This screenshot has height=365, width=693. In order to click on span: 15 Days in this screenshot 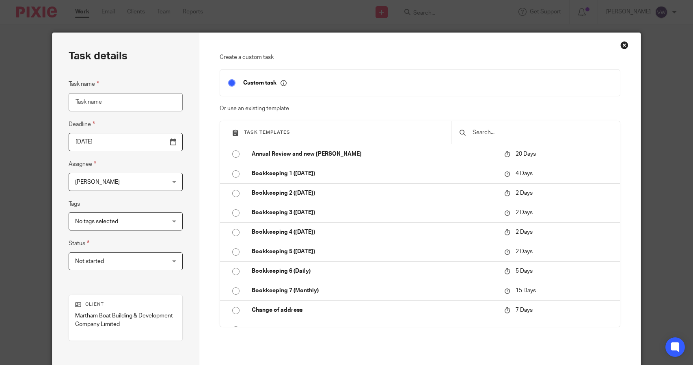, I will do `click(526, 290)`.